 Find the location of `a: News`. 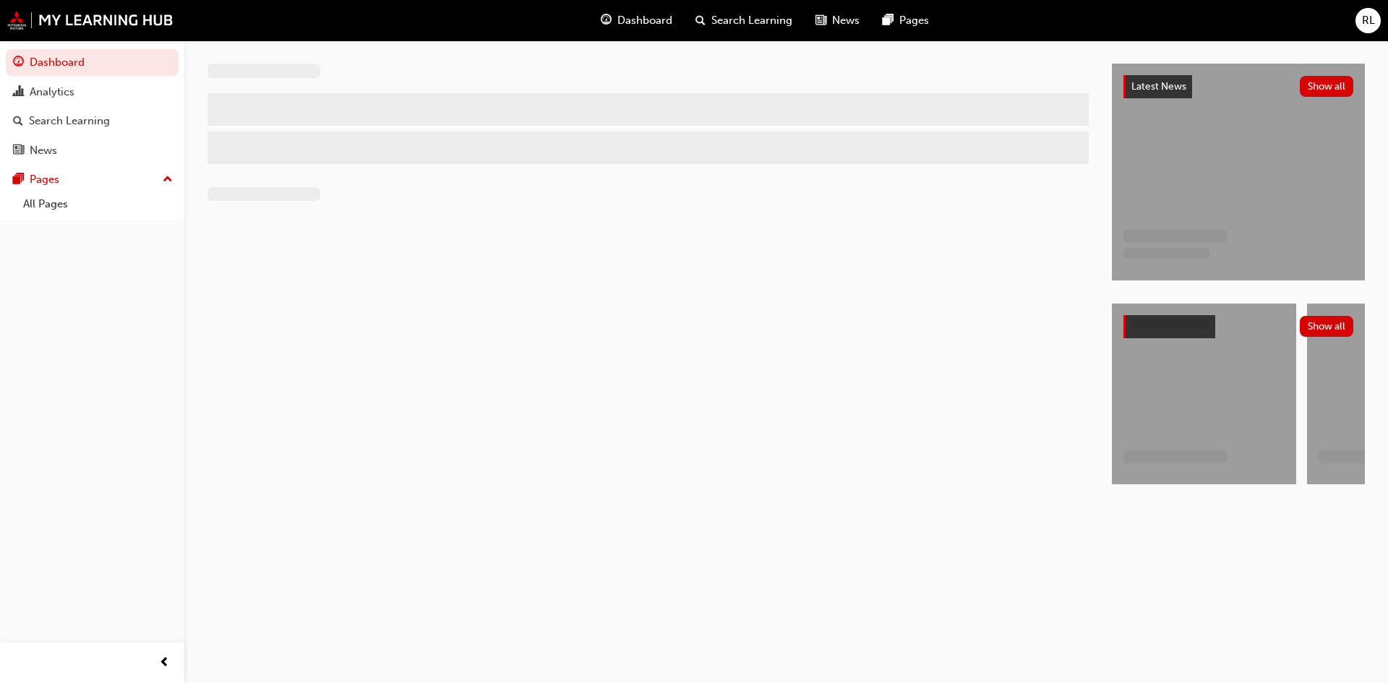

a: News is located at coordinates (92, 150).